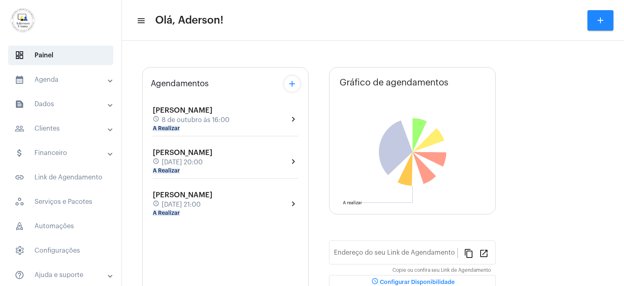 The width and height of the screenshot is (624, 286). What do you see at coordinates (61, 128) in the screenshot?
I see `mat-panel-title: Clientes` at bounding box center [61, 128].